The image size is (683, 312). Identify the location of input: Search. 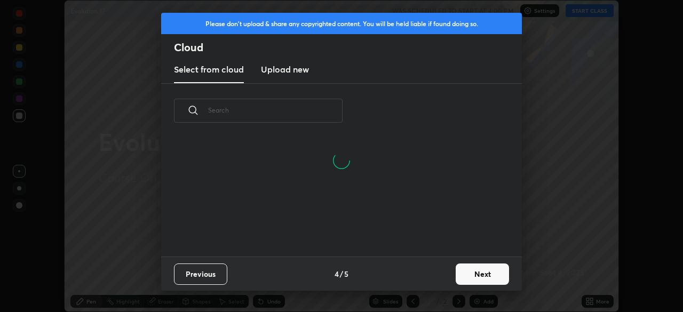
(275, 110).